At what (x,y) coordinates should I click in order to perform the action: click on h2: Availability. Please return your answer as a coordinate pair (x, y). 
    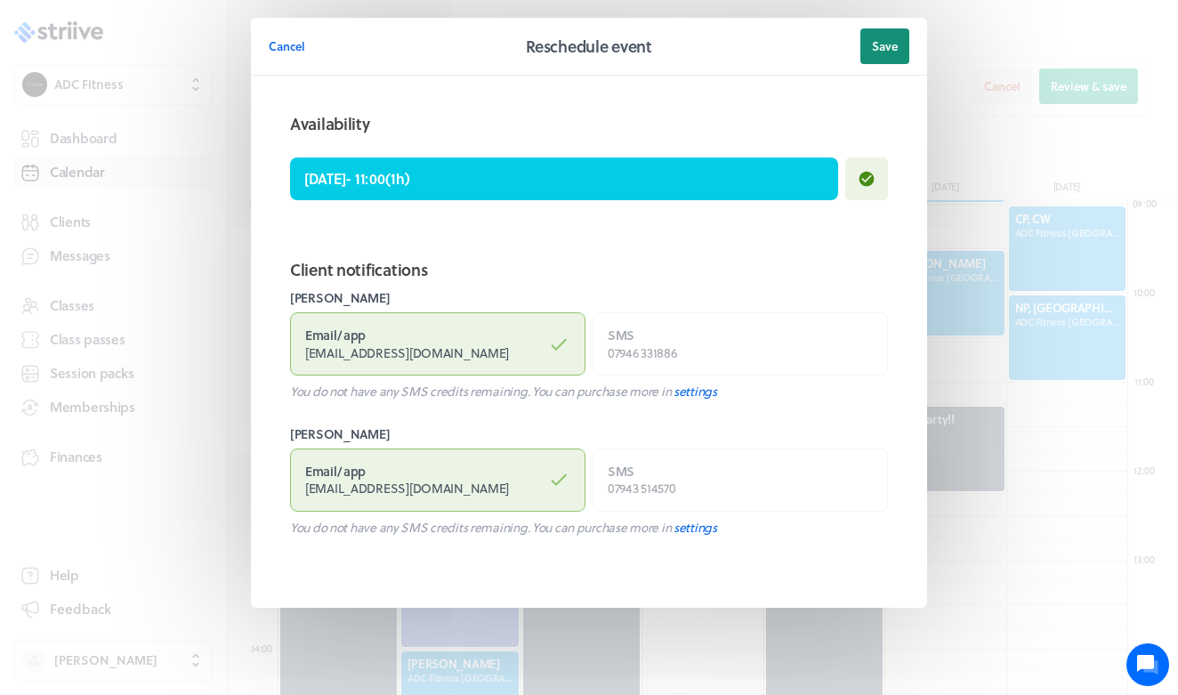
    Looking at the image, I should click on (330, 124).